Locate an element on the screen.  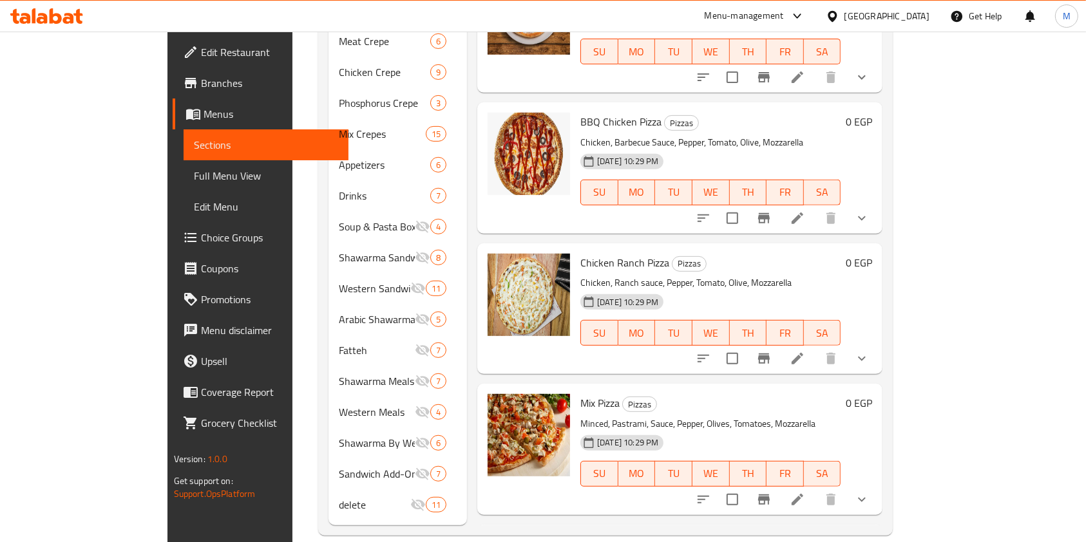
span: 3 is located at coordinates (438, 103).